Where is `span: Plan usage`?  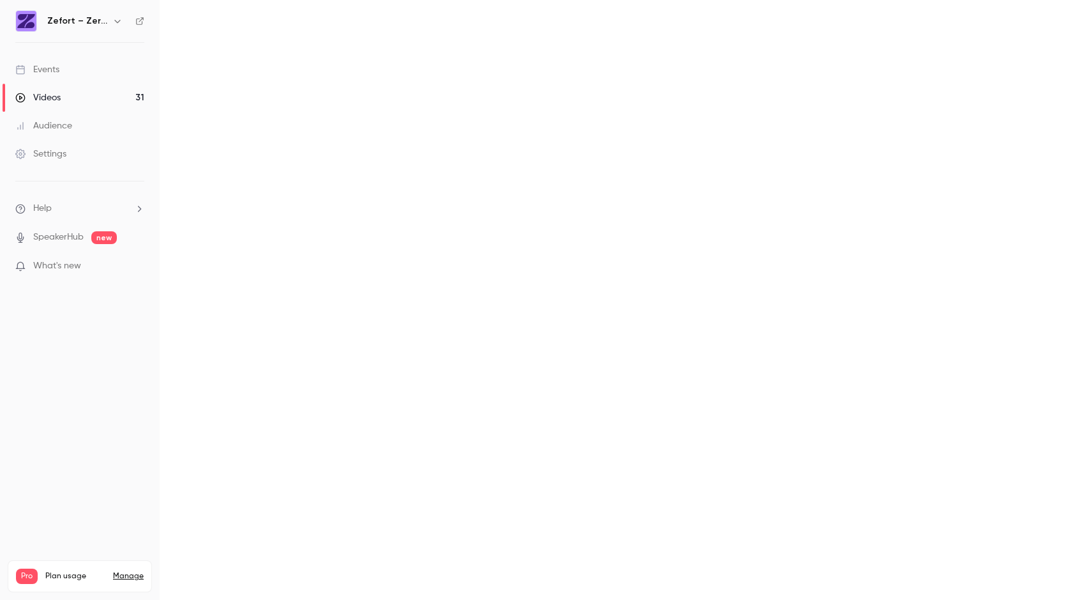 span: Plan usage is located at coordinates (75, 576).